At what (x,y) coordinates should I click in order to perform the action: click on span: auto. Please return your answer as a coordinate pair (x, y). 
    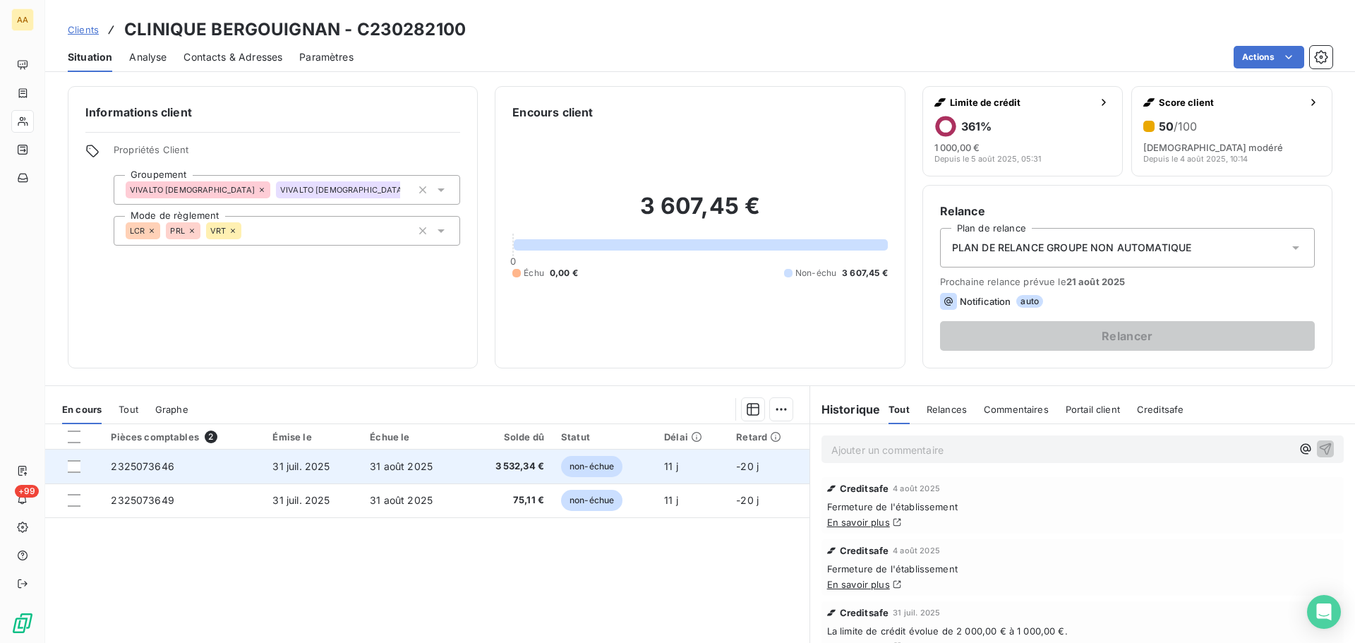
    Looking at the image, I should click on (1030, 301).